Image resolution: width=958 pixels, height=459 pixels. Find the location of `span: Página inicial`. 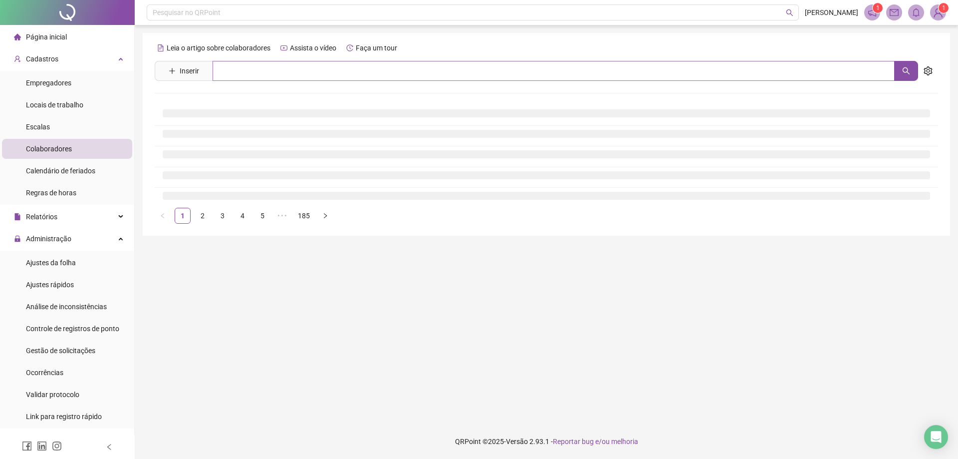

span: Página inicial is located at coordinates (46, 37).